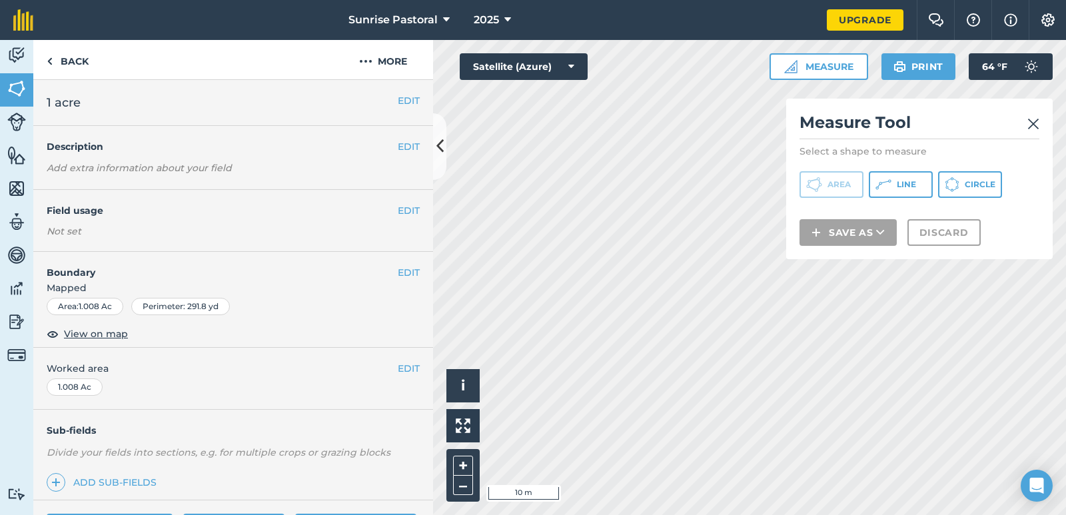 The height and width of the screenshot is (515, 1066). Describe the element at coordinates (980, 184) in the screenshot. I see `span: Circle` at that location.